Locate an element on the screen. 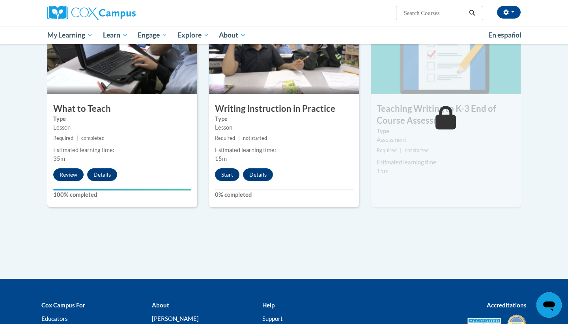  span: En español is located at coordinates (505, 35).